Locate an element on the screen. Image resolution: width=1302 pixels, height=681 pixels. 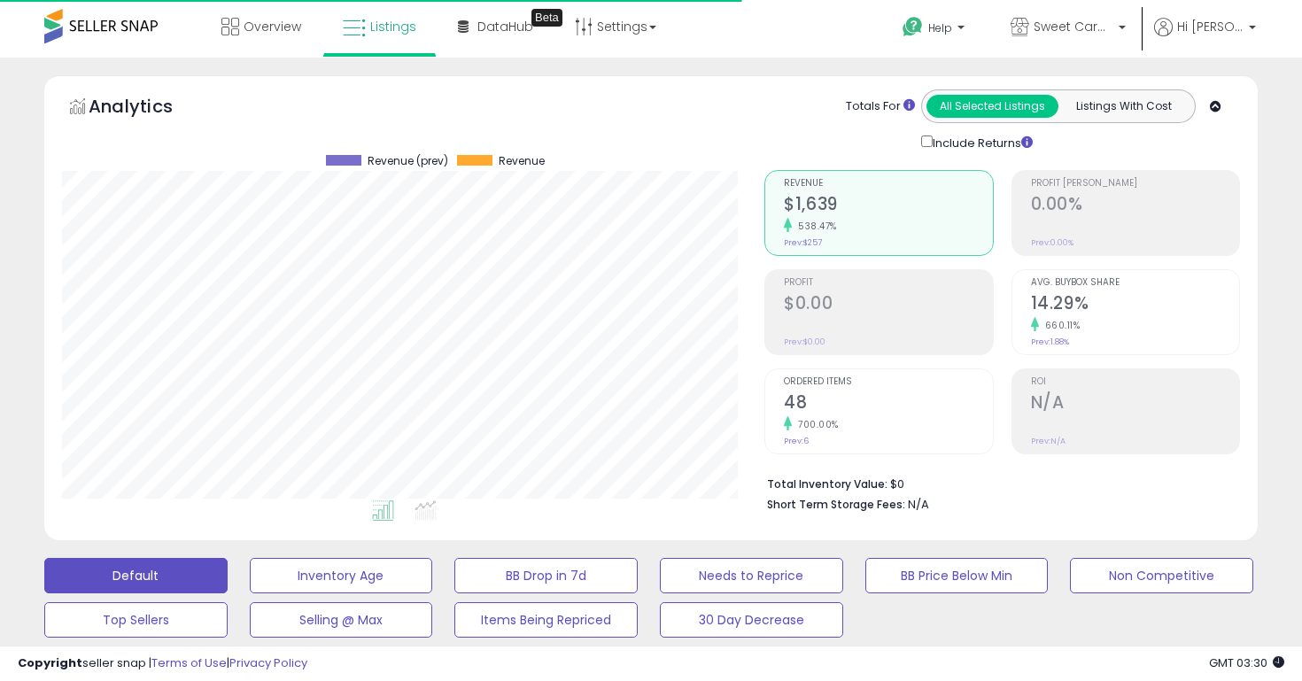
div: Include Returns is located at coordinates (981, 142).